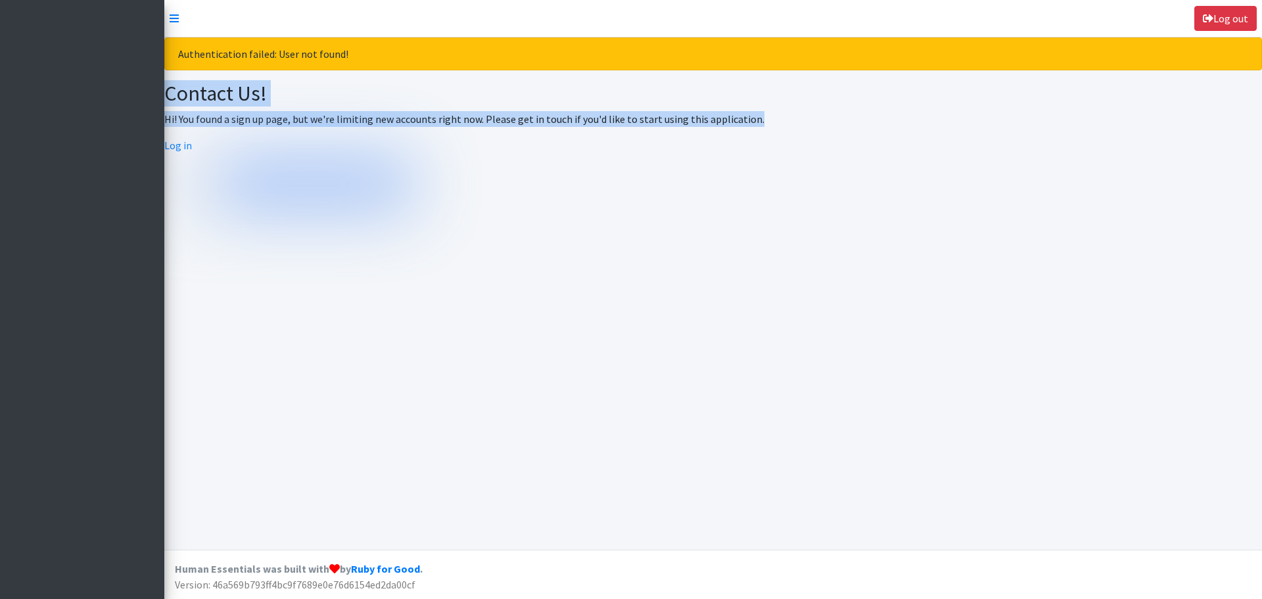 The width and height of the screenshot is (1262, 599). What do you see at coordinates (295, 584) in the screenshot?
I see `span: Version: 46a569b793ff4bc9f7689e0e76d6154ed2da00cf` at bounding box center [295, 584].